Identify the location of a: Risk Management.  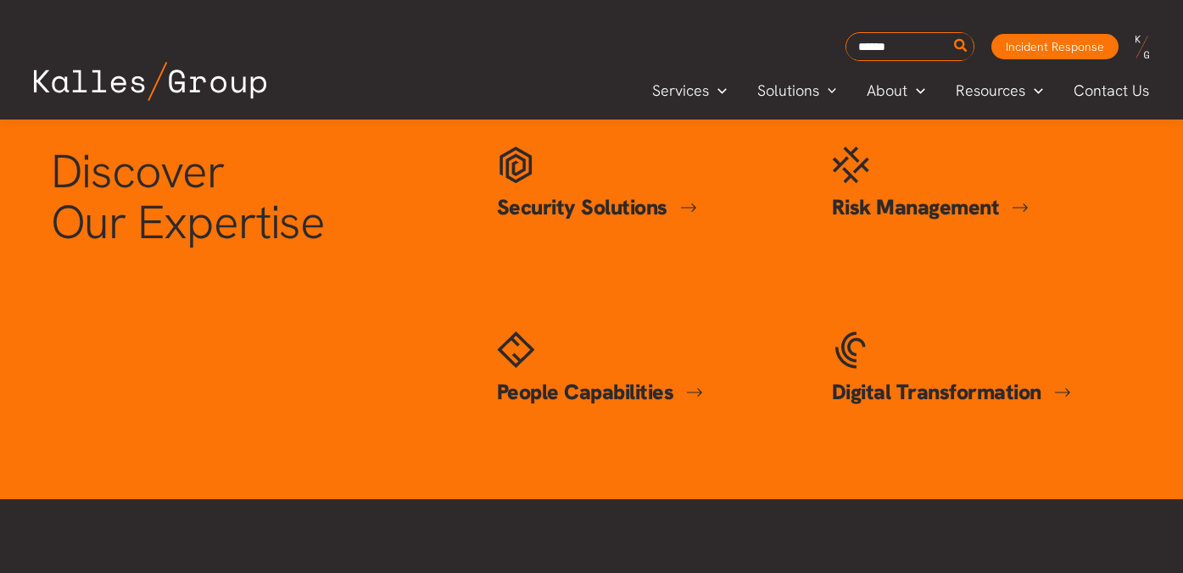
(931, 207).